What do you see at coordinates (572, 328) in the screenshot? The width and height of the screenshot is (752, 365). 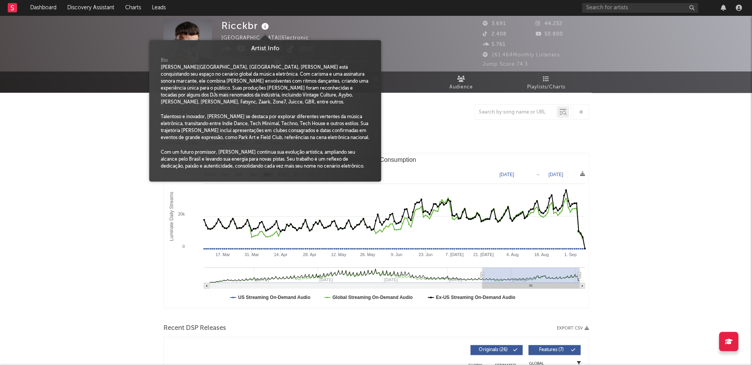 I see `button: Export CSV` at bounding box center [572, 328].